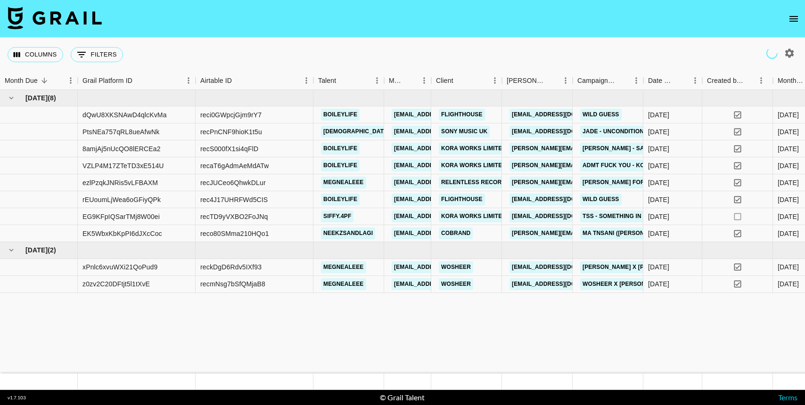  Describe the element at coordinates (233, 284) in the screenshot. I see `div: recmNsg7bSfQMjaB8` at that location.